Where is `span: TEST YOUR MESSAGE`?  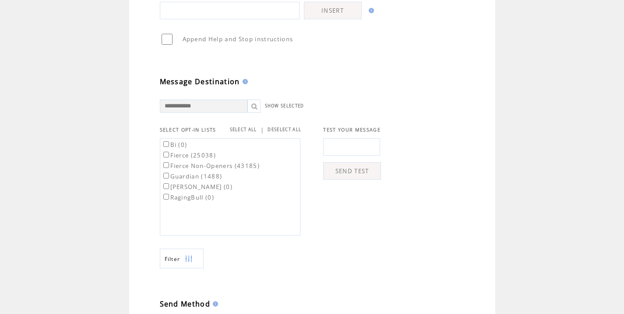
span: TEST YOUR MESSAGE is located at coordinates (352, 130).